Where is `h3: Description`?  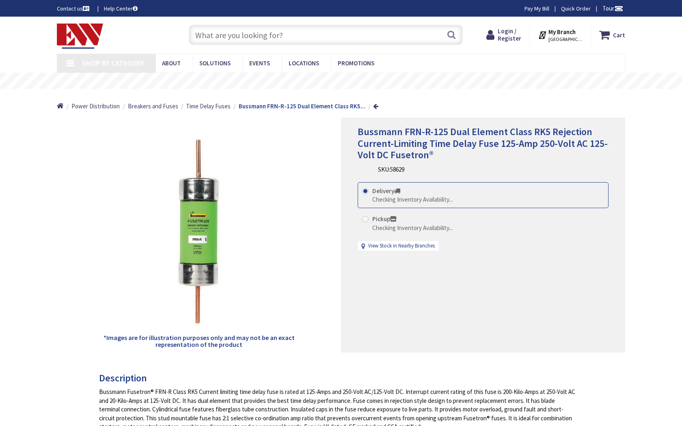 h3: Description is located at coordinates (338, 379).